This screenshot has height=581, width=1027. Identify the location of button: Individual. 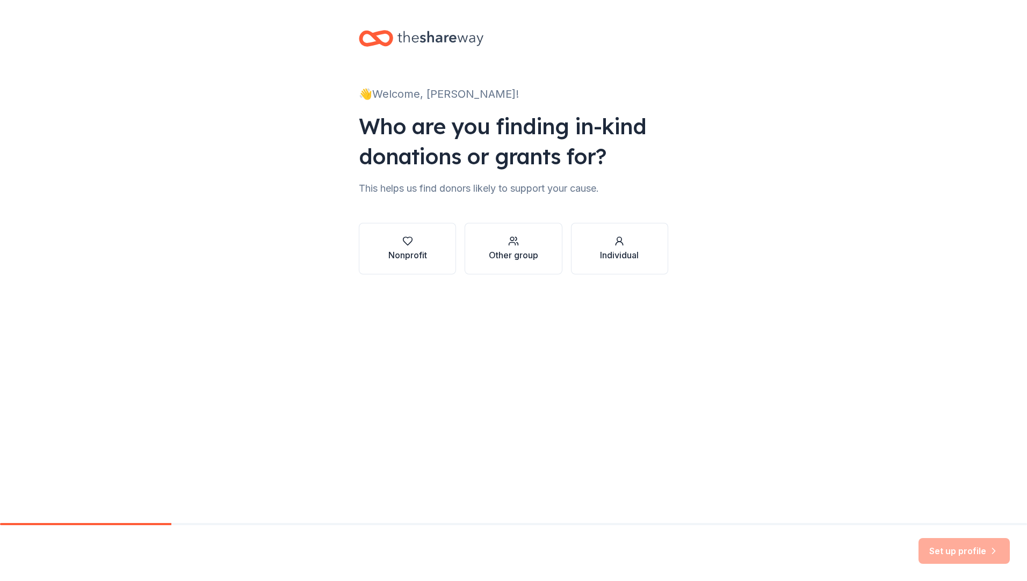
(619, 249).